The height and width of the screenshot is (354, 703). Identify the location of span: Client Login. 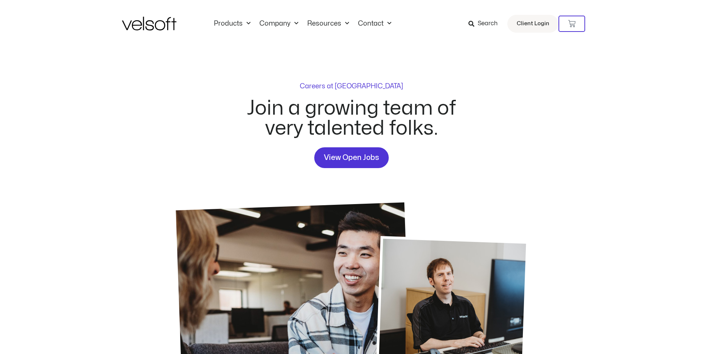
(533, 24).